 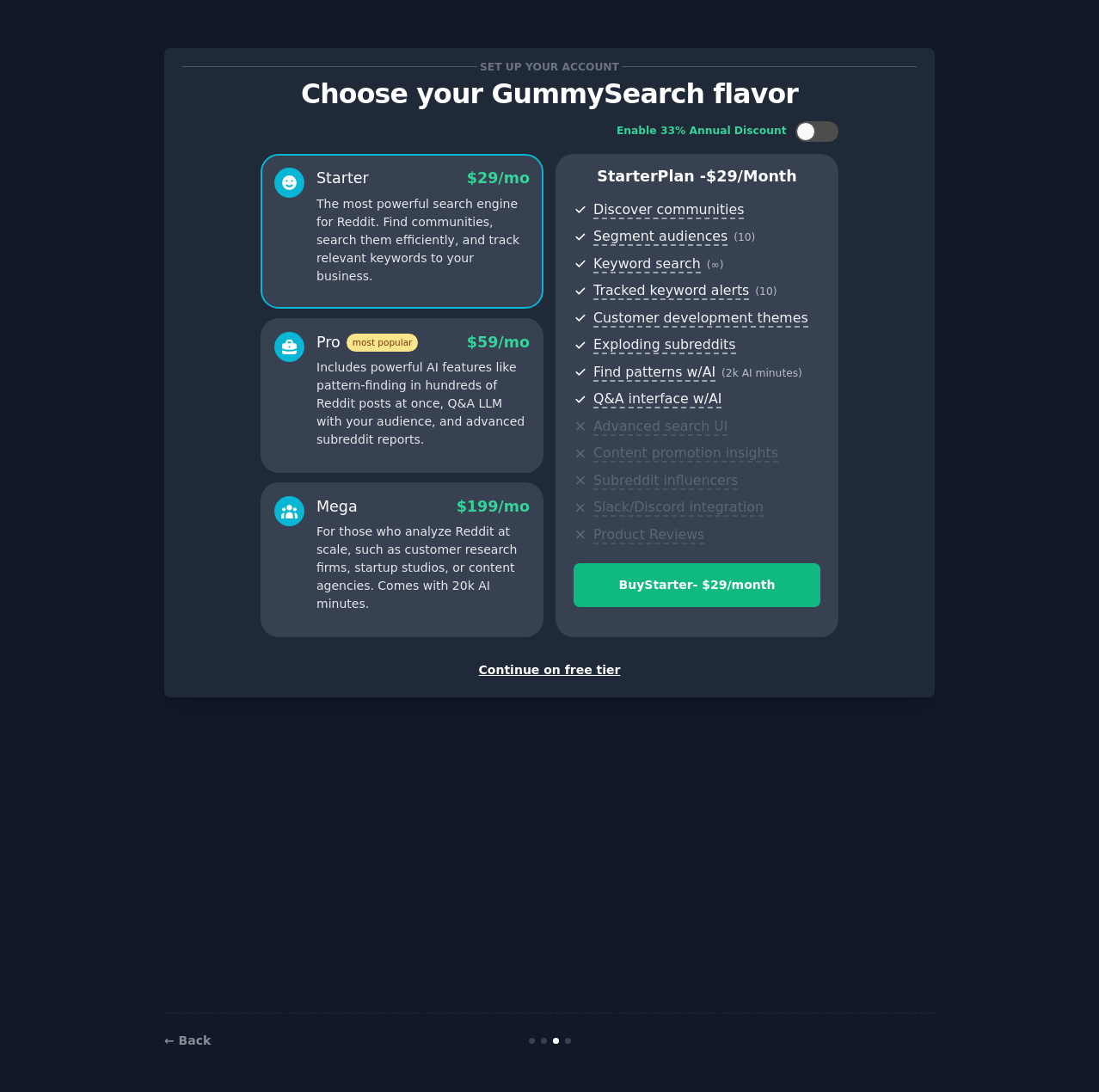 I want to click on span: Subreddit influencers, so click(x=665, y=480).